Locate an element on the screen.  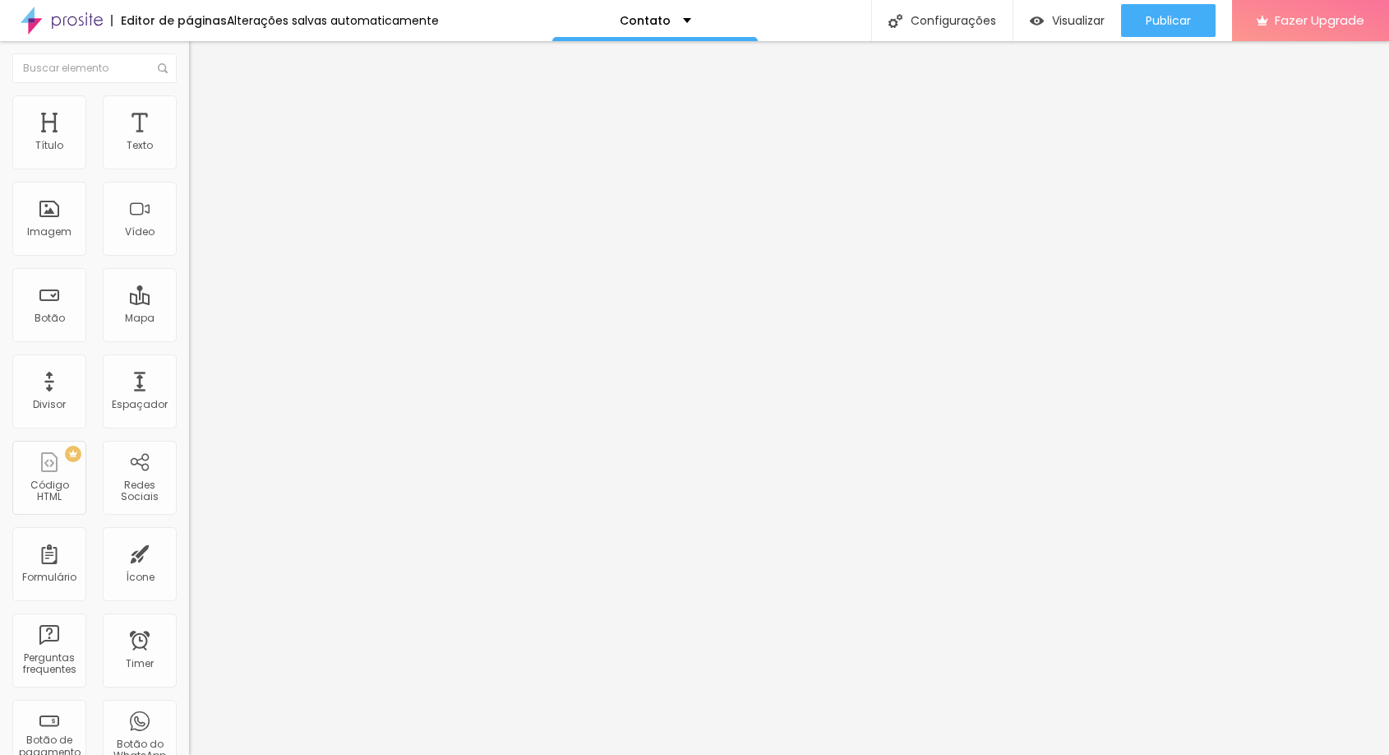
p: Contato is located at coordinates (645, 21).